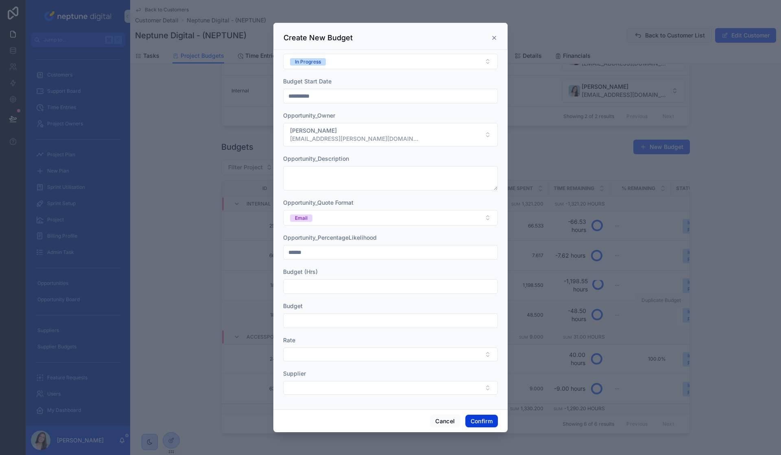 This screenshot has width=781, height=455. Describe the element at coordinates (301, 218) in the screenshot. I see `div: Email` at that location.